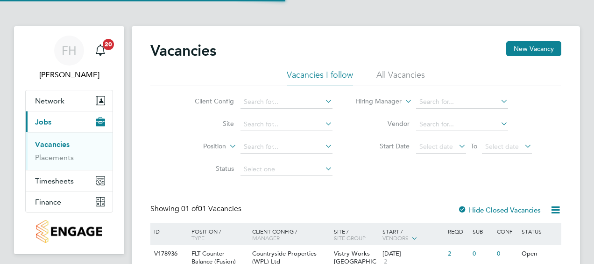  I want to click on span: To, so click(474, 146).